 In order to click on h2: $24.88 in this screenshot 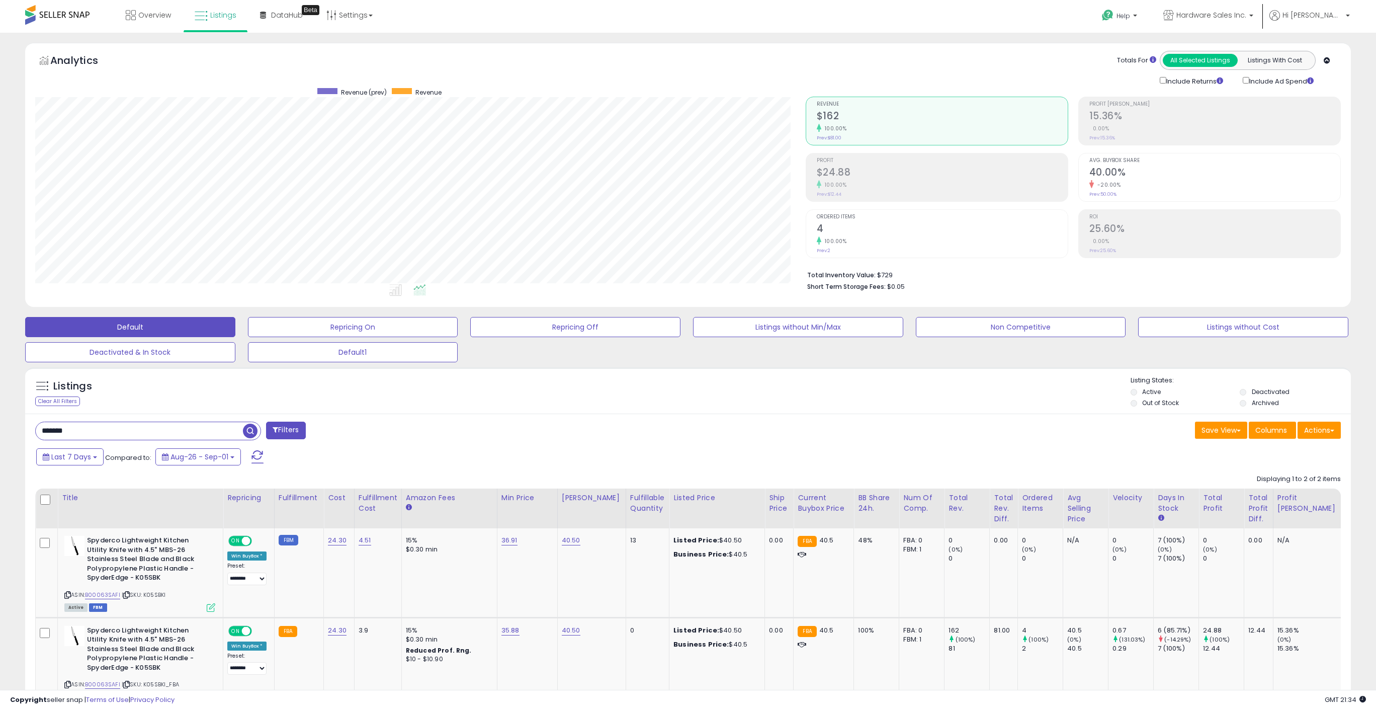, I will do `click(942, 173)`.